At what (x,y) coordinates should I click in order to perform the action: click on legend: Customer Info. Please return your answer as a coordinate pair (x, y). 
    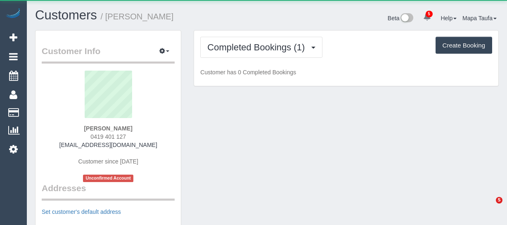
    Looking at the image, I should click on (108, 54).